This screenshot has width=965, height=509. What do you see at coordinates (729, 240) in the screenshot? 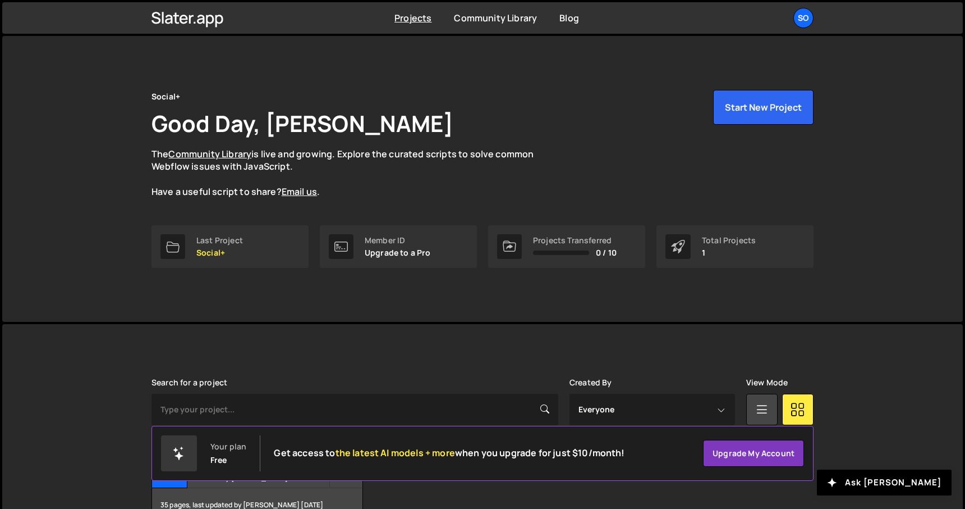
I see `div: Total Projects` at bounding box center [729, 240].